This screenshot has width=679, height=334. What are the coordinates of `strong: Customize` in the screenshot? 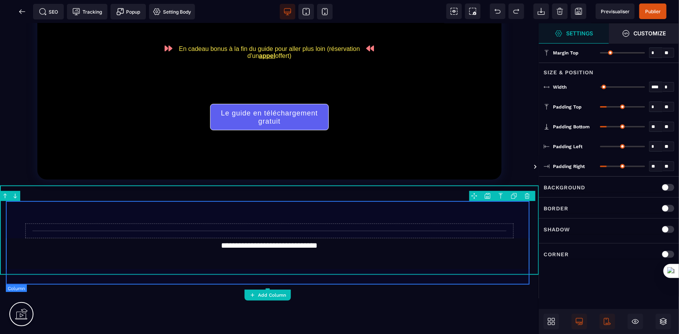 It's located at (650, 33).